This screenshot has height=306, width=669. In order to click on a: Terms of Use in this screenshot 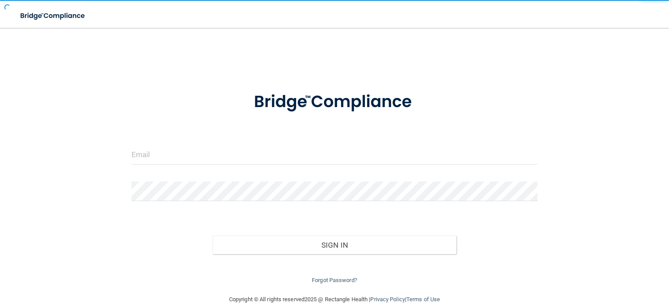, I will do `click(423, 299)`.